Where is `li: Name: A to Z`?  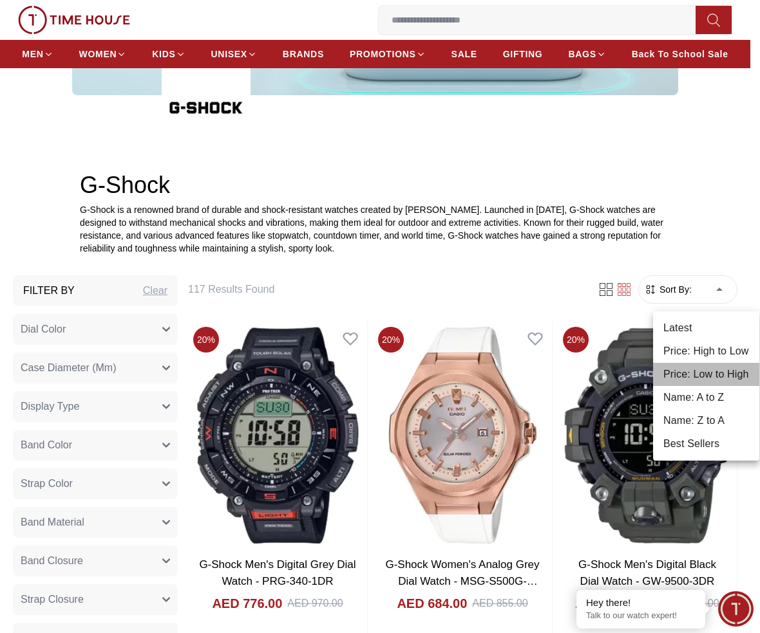 li: Name: A to Z is located at coordinates (706, 398).